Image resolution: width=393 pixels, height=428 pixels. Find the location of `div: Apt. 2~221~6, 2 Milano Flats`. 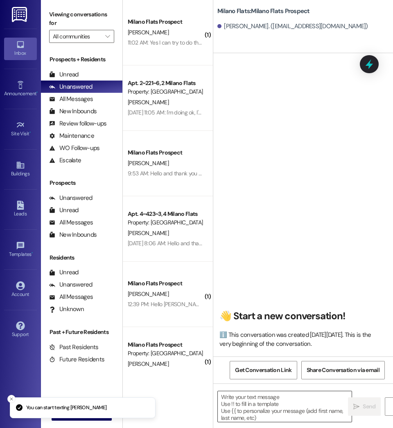

div: Apt. 2~221~6, 2 Milano Flats is located at coordinates (165, 83).